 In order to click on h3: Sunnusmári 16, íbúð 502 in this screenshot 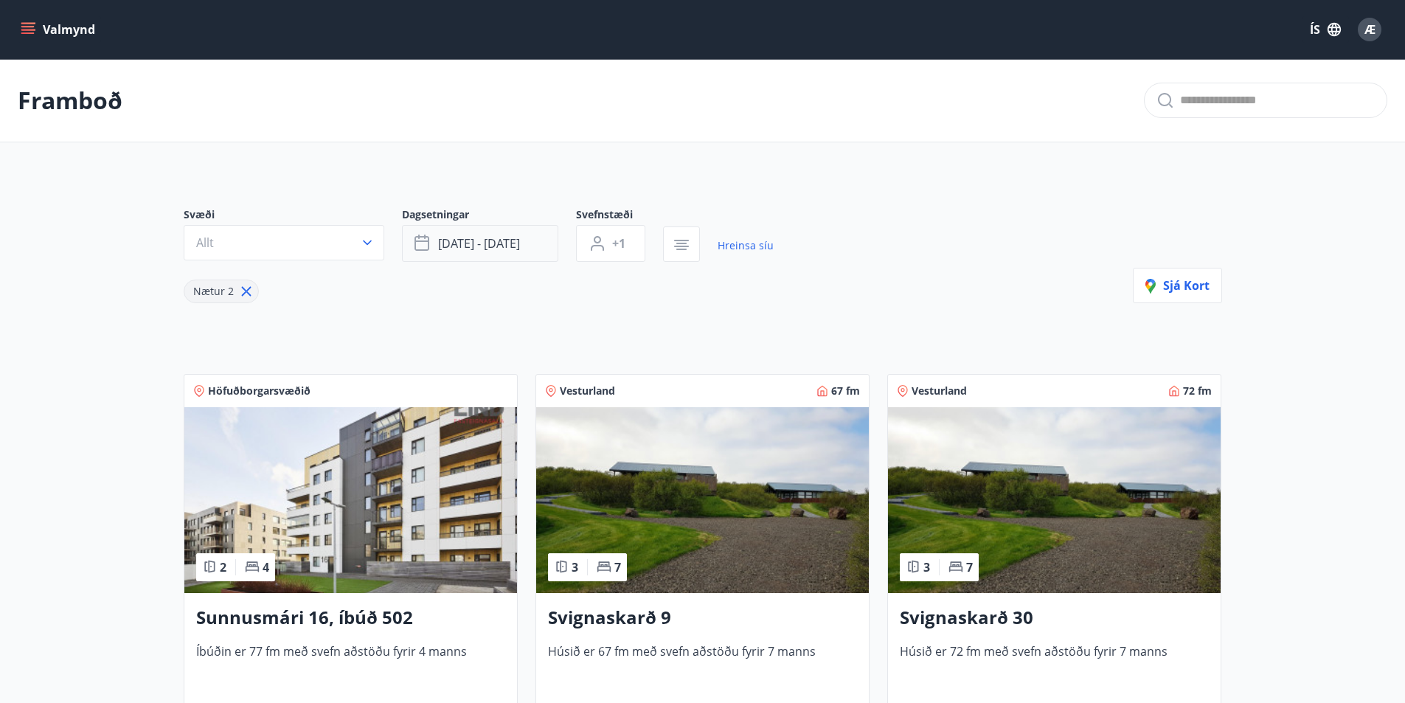, I will do `click(350, 618)`.